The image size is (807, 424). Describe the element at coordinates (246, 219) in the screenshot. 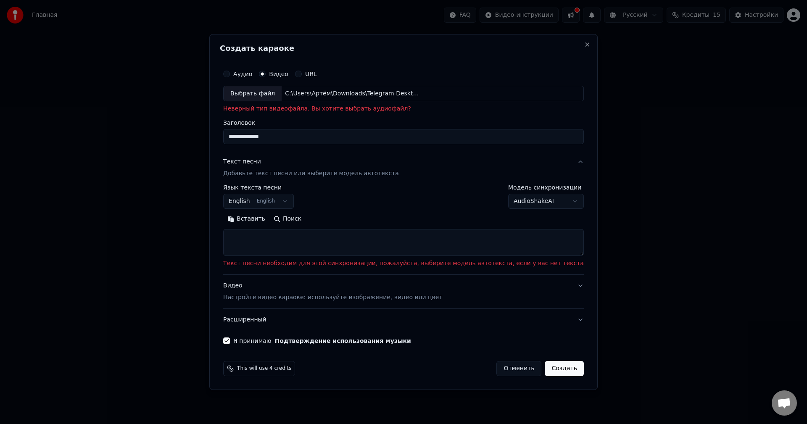

I see `button: Вставить` at that location.